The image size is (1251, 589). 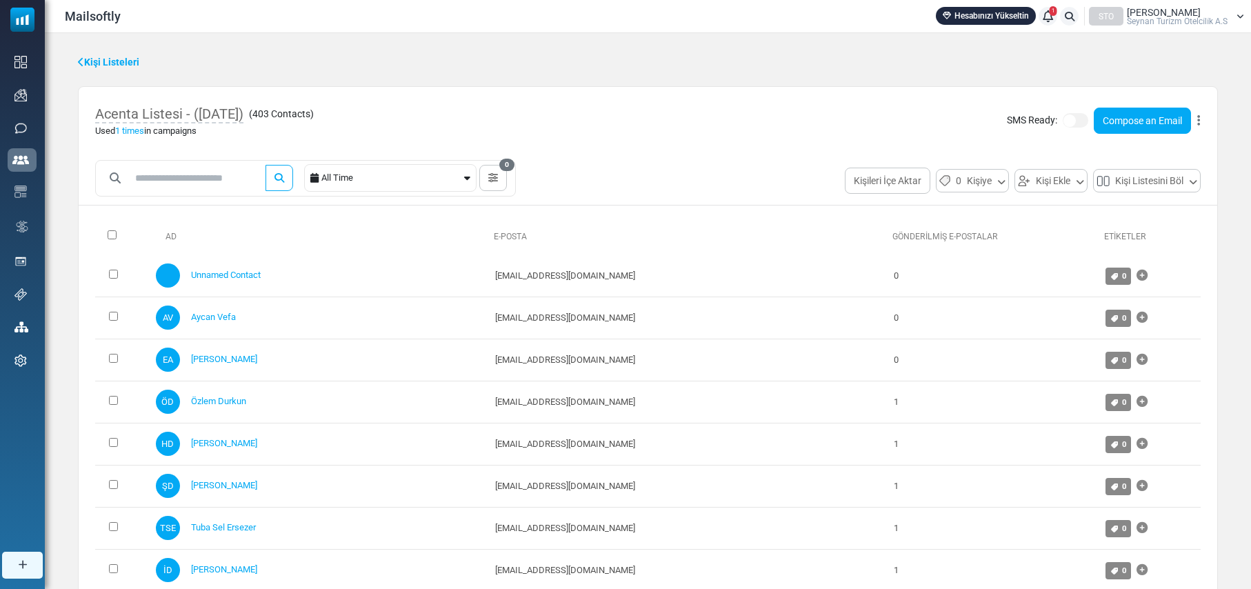 I want to click on a: Hesabınızı Yükseltin, so click(x=985, y=16).